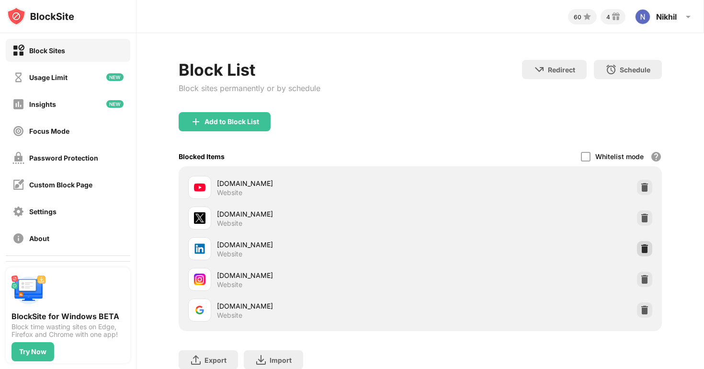  I want to click on img: points-small.svg, so click(587, 17).